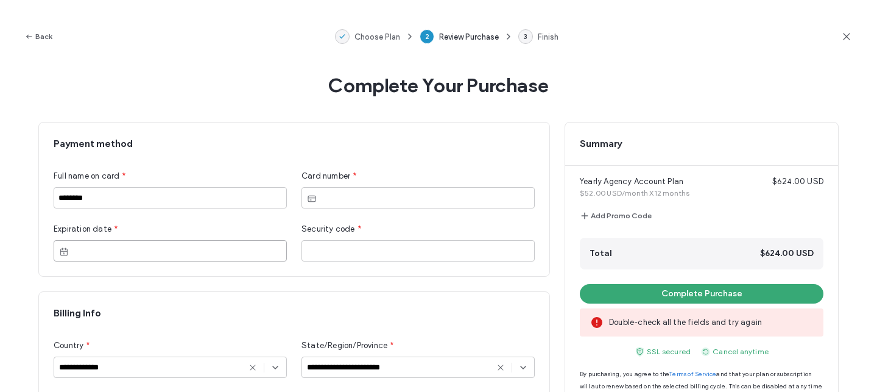  Describe the element at coordinates (328, 229) in the screenshot. I see `span: Security code` at that location.